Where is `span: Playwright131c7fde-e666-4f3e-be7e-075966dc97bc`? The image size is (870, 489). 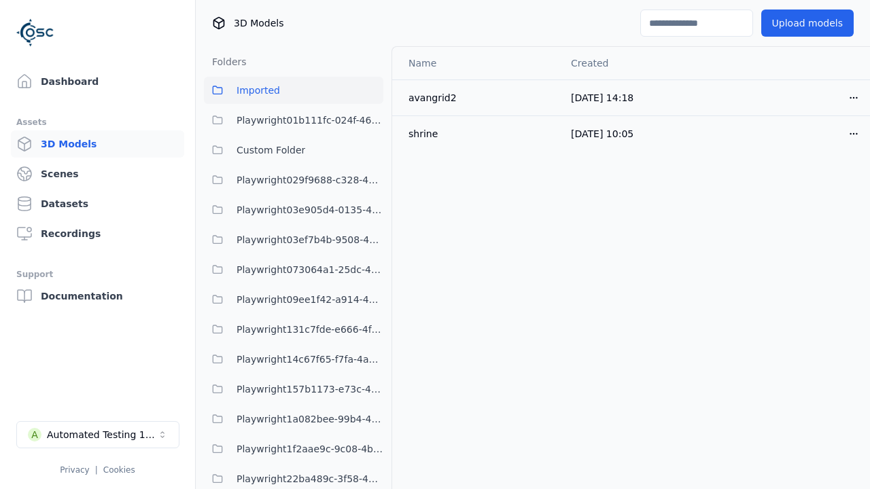
span: Playwright131c7fde-e666-4f3e-be7e-075966dc97bc is located at coordinates (310, 330).